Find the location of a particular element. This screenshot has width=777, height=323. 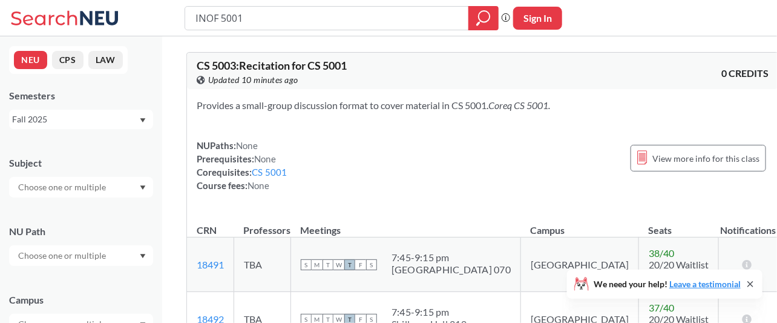

div: magnifying glass is located at coordinates (484, 18).